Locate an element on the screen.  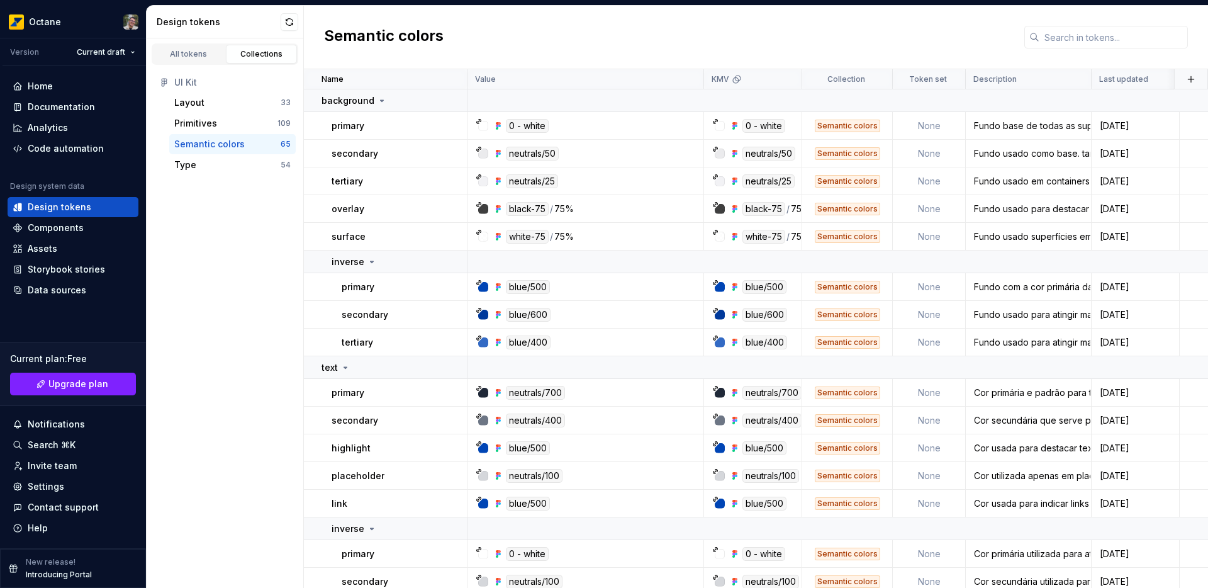
div: Primitives is located at coordinates (196, 123).